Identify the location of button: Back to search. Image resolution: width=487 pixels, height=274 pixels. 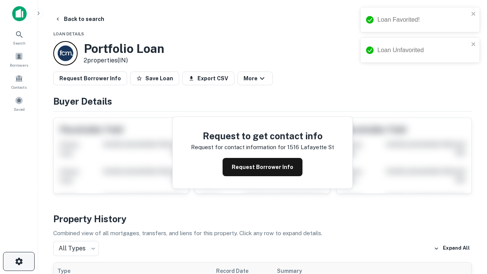
(79, 19).